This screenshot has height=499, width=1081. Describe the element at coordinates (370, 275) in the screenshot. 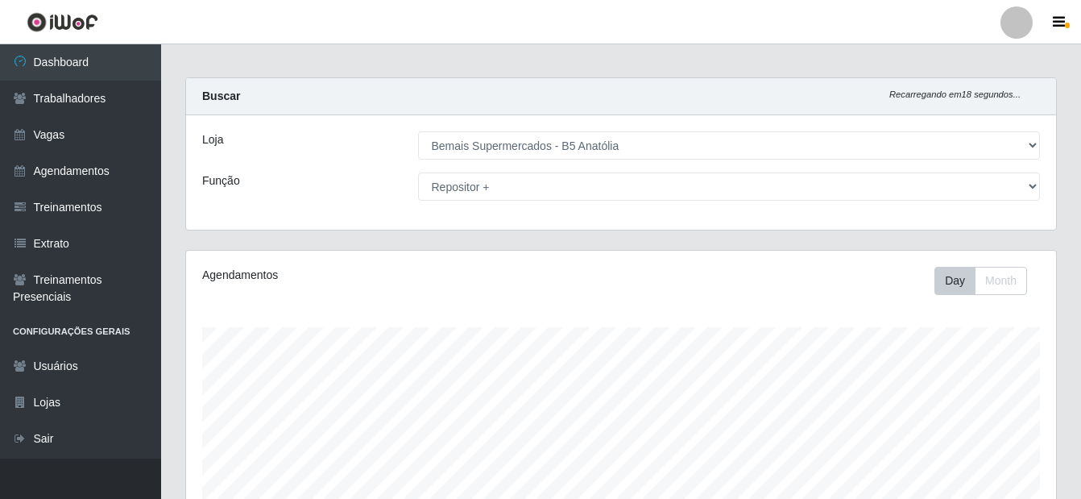

I see `div: Agendamentos` at that location.